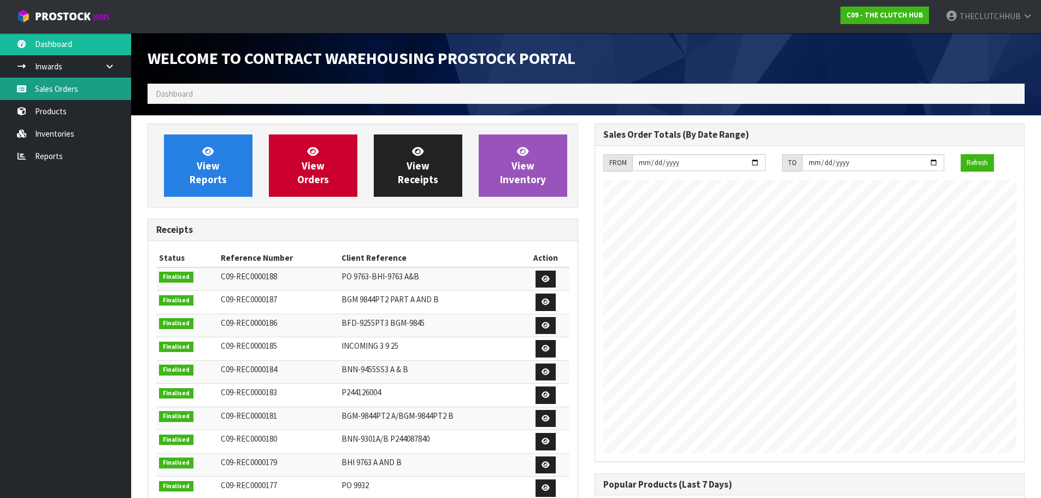  Describe the element at coordinates (430, 258) in the screenshot. I see `th: Client Reference` at that location.